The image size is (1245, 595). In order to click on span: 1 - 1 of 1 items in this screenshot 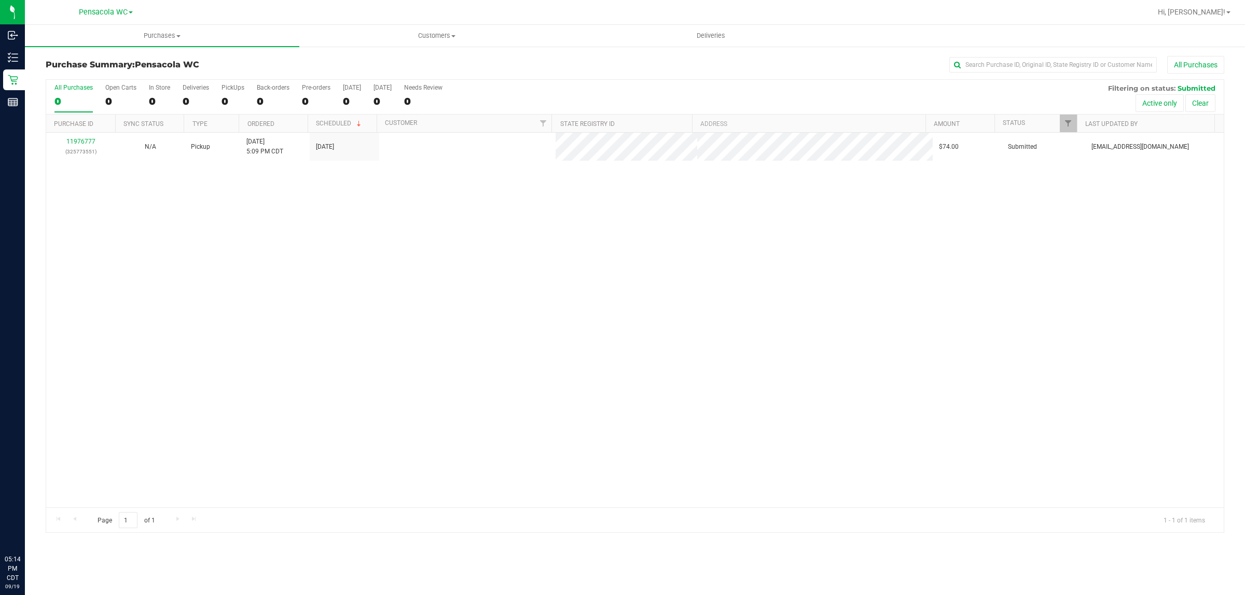, I will do `click(1184, 520)`.